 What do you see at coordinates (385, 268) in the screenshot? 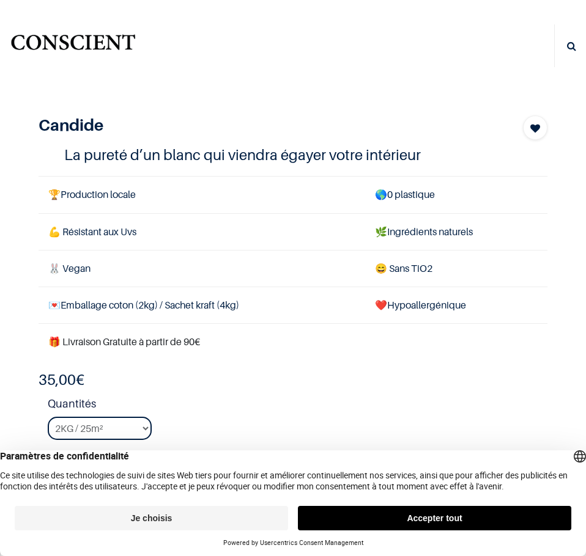
I see `span: 😄 S` at bounding box center [385, 268].